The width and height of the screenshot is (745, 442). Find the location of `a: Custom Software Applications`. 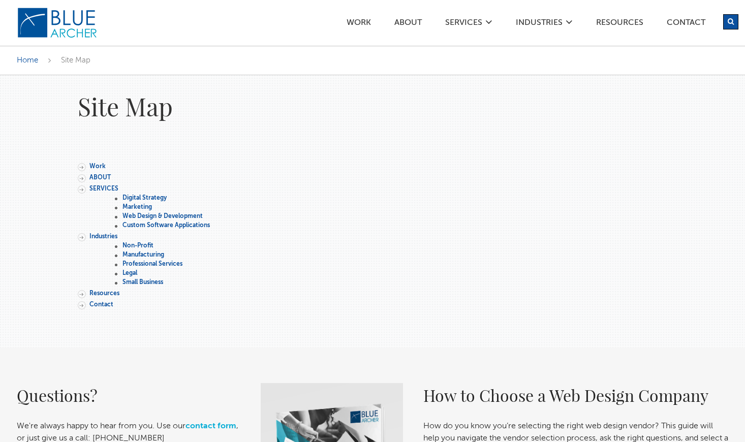

a: Custom Software Applications is located at coordinates (166, 226).